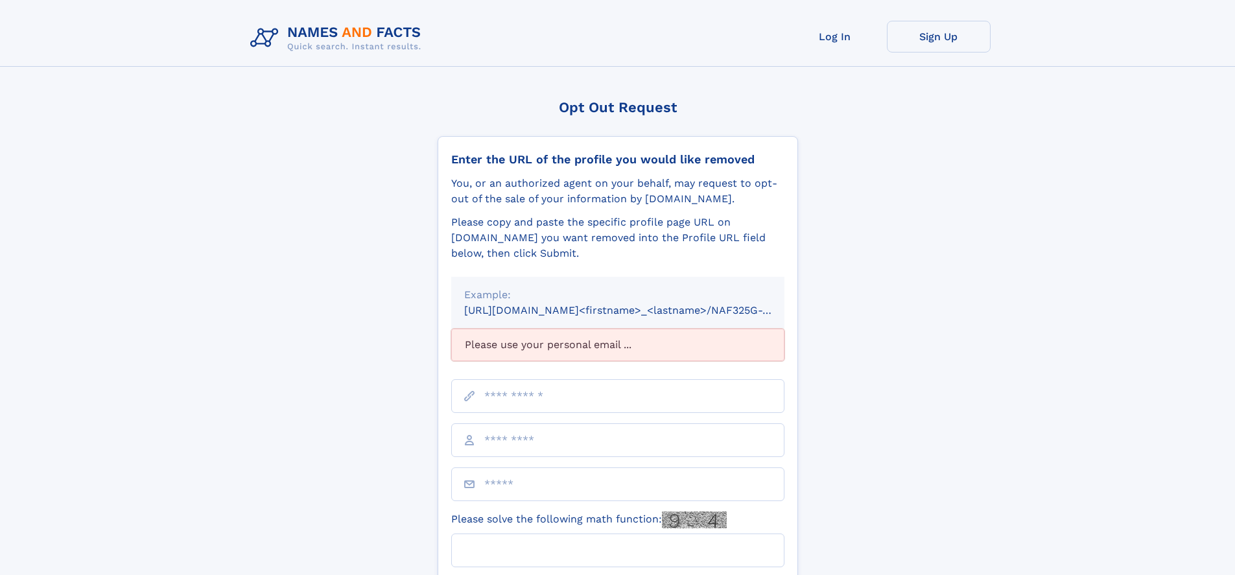  Describe the element at coordinates (939, 36) in the screenshot. I see `a: Sign Up` at that location.